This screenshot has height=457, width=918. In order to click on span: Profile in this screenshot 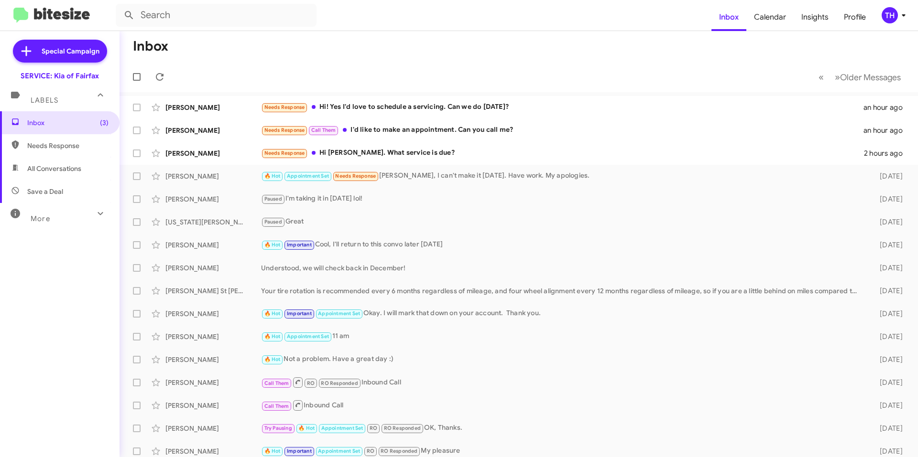, I will do `click(855, 17)`.